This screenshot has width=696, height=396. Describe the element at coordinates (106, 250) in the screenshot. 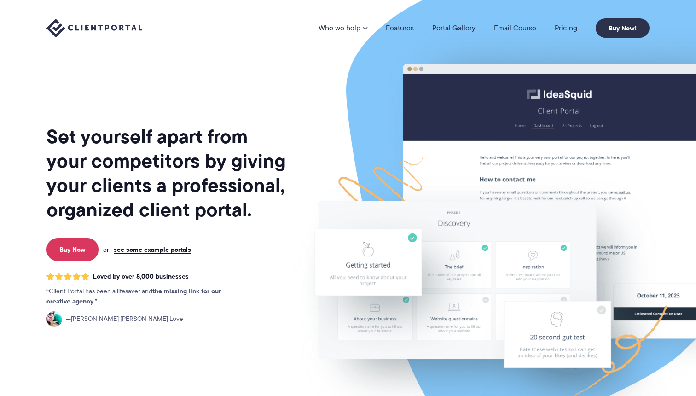

I see `span: or` at that location.